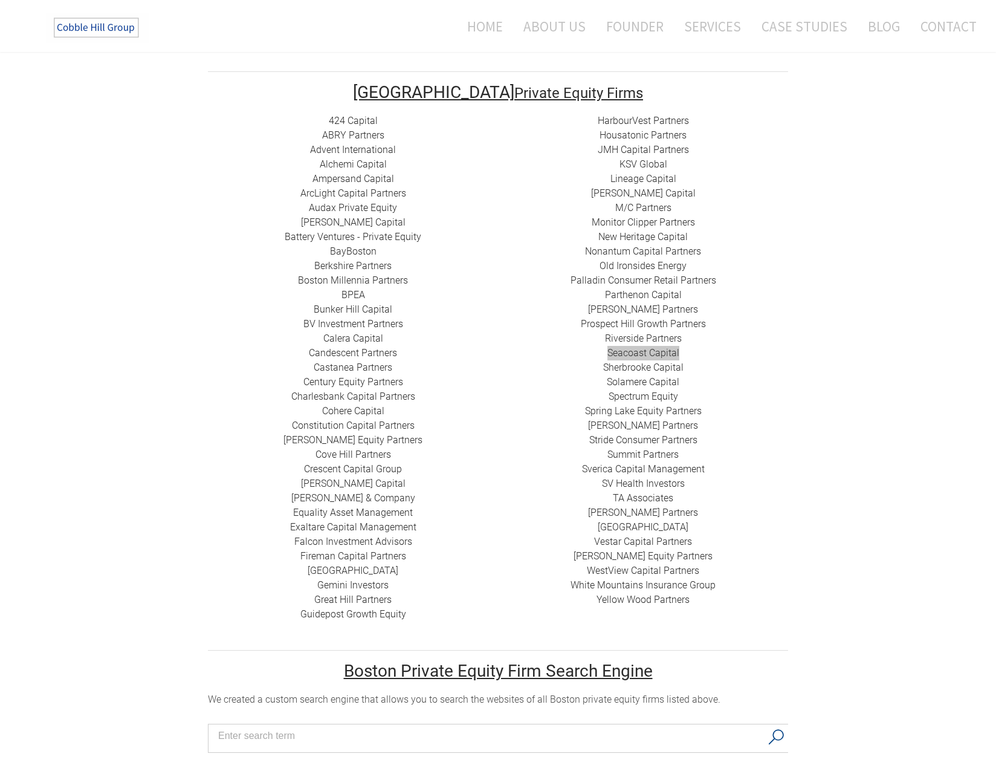  Describe the element at coordinates (643, 120) in the screenshot. I see `a: HarbourVest Partners` at that location.